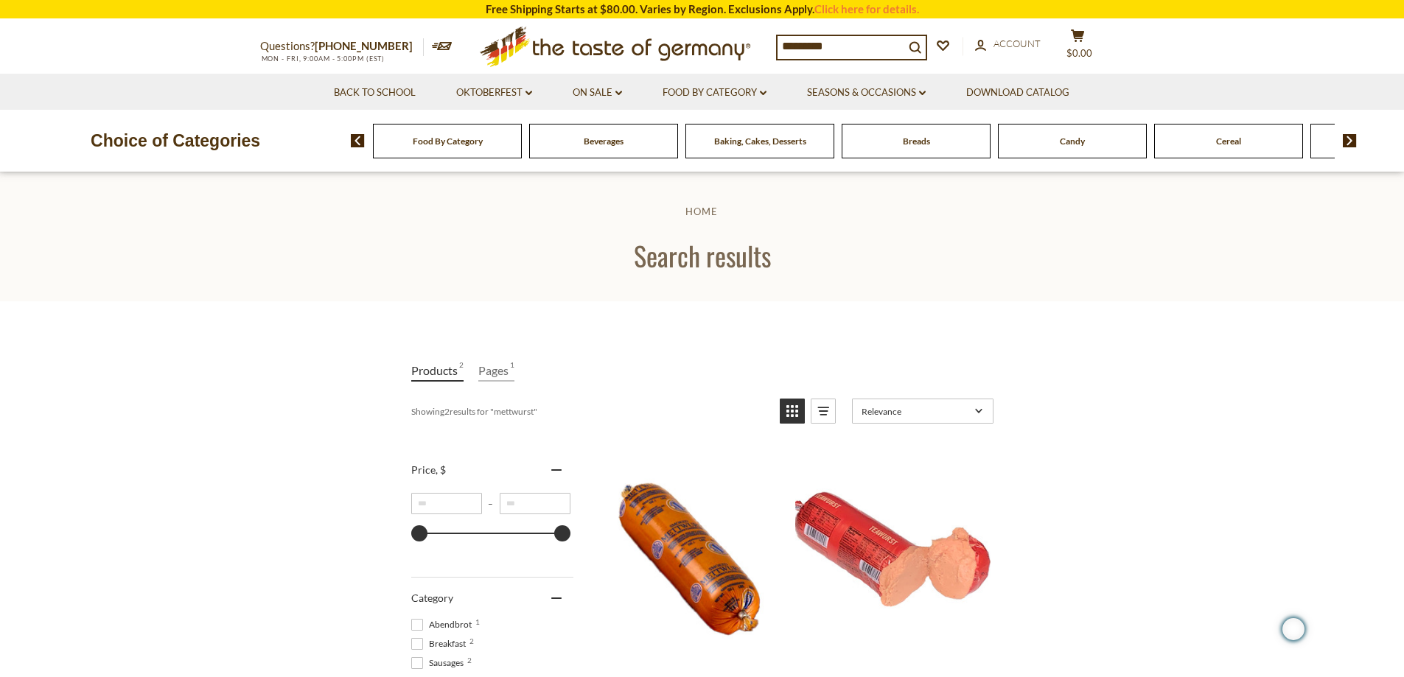 This screenshot has height=677, width=1404. Describe the element at coordinates (447, 503) in the screenshot. I see `input: Minimum value` at that location.